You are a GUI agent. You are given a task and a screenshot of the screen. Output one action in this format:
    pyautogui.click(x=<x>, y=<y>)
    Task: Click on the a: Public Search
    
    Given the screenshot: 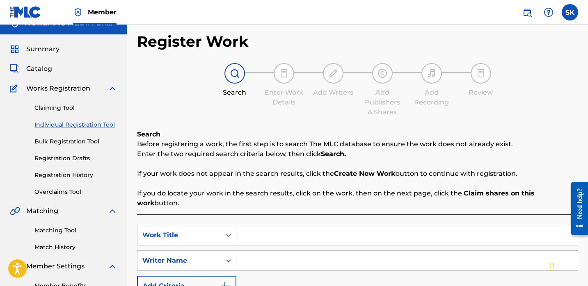 What is the action you would take?
    pyautogui.click(x=527, y=12)
    